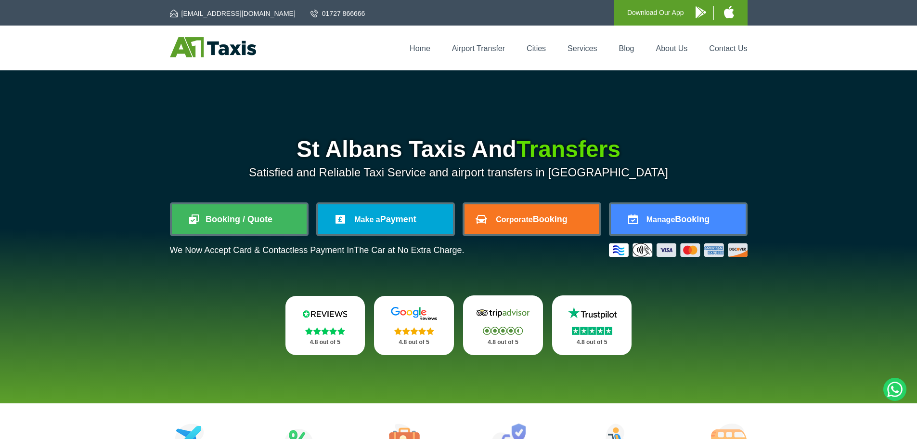 This screenshot has height=439, width=917. I want to click on a: Airport Transfer, so click(479, 48).